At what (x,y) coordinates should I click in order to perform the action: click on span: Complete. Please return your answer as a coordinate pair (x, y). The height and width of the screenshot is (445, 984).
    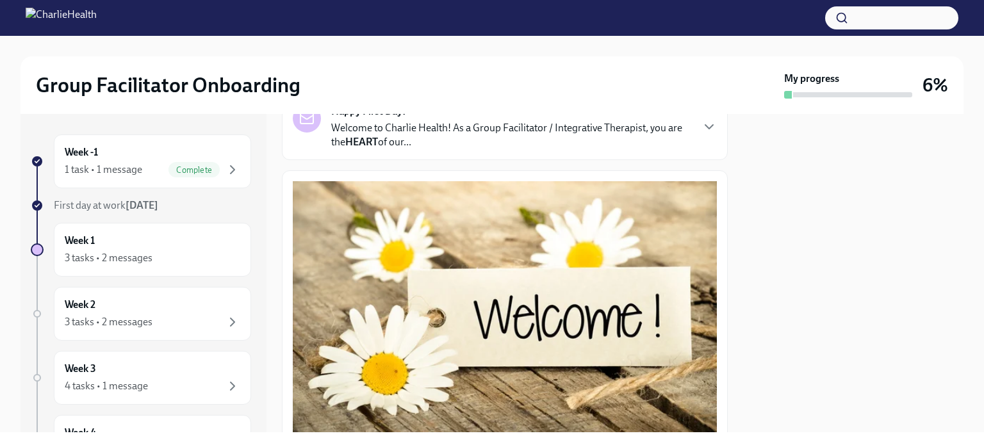
    Looking at the image, I should click on (194, 170).